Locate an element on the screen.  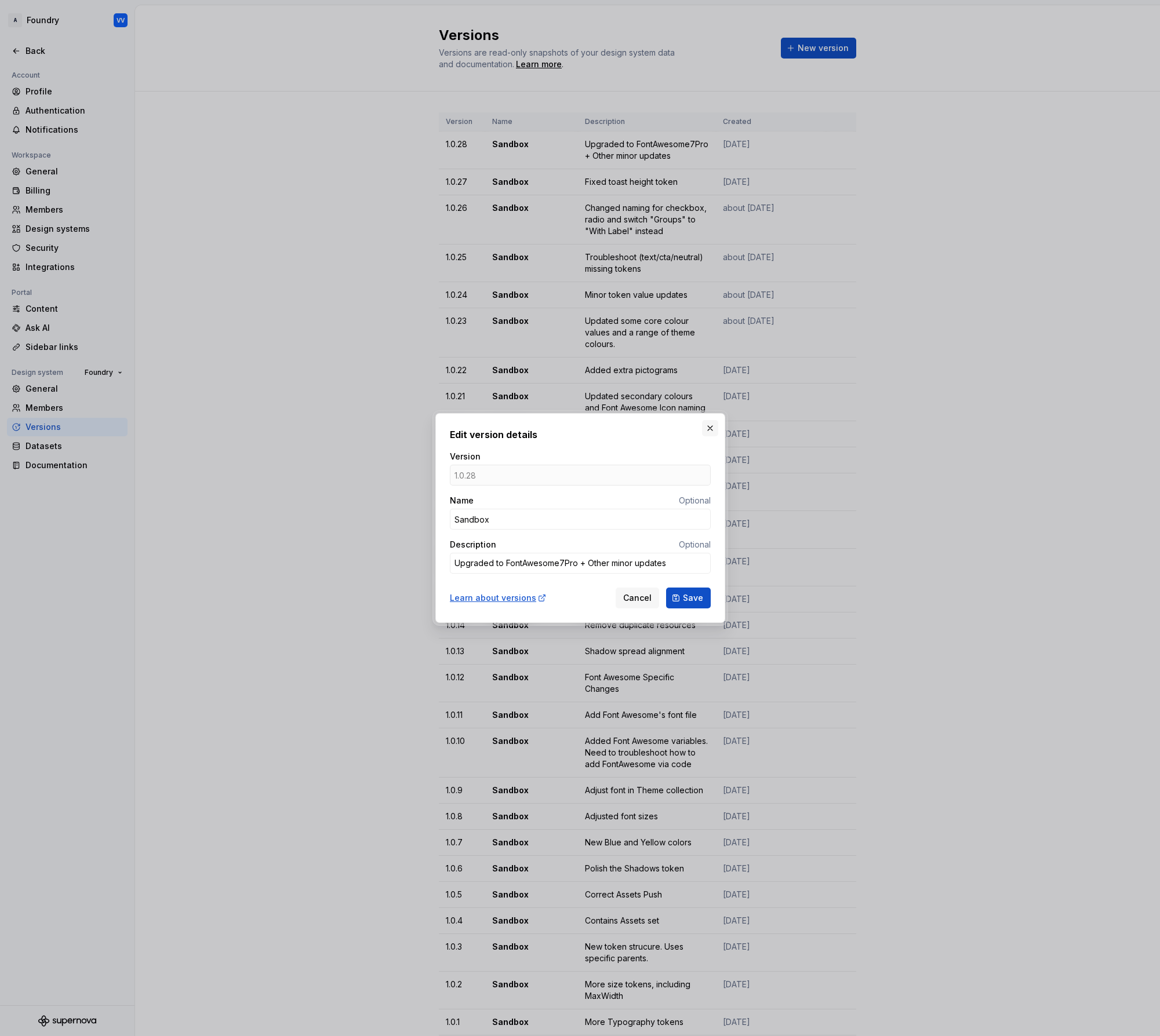
input: e.g. Arctic fox is located at coordinates (580, 519).